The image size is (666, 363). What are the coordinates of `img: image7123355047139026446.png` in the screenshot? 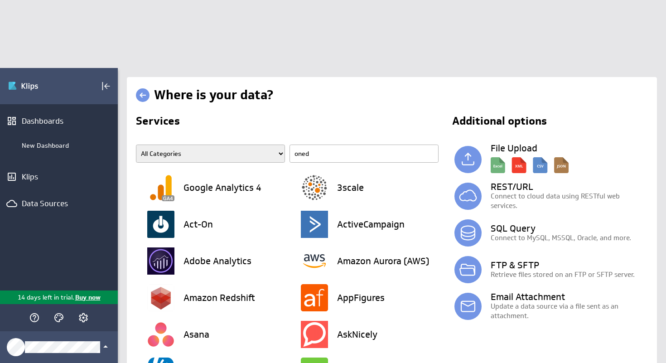 It's located at (161, 261).